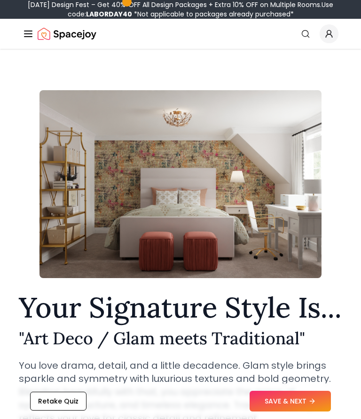 The height and width of the screenshot is (419, 361). What do you see at coordinates (109, 14) in the screenshot?
I see `b: LABORDAY40` at bounding box center [109, 14].